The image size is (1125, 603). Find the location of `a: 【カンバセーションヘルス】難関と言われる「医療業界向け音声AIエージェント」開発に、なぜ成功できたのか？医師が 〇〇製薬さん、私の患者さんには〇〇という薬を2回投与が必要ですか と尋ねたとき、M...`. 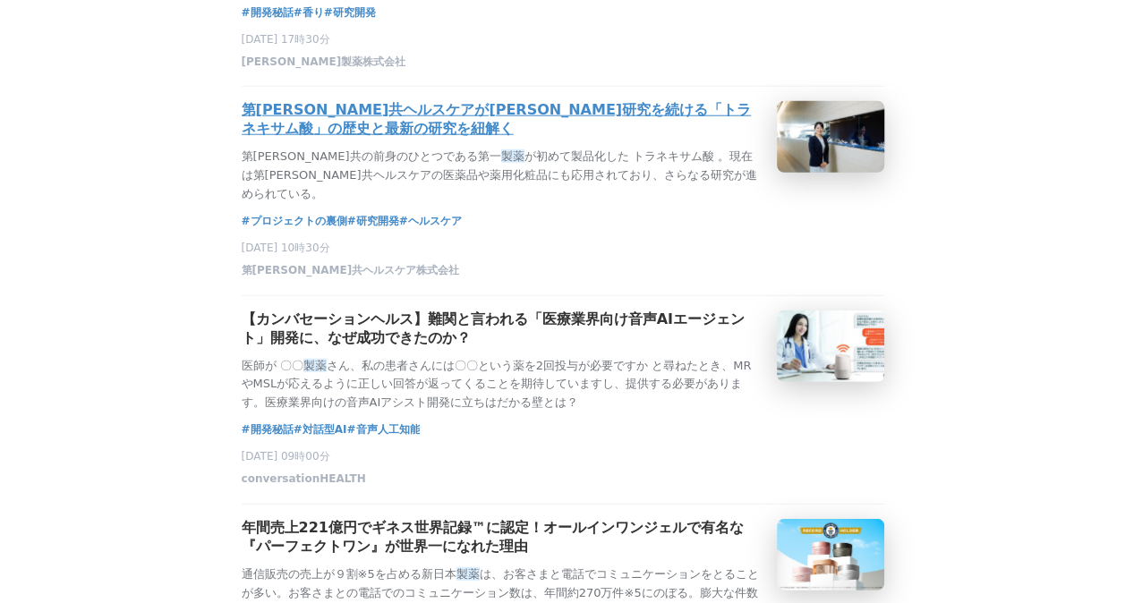

a: 【カンバセーションヘルス】難関と言われる「医療業界向け音声AIエージェント」開発に、なぜ成功できたのか？医師が 〇〇製薬さん、私の患者さんには〇〇という薬を2回投与が必要ですか と尋ねたとき、M... is located at coordinates (563, 362).